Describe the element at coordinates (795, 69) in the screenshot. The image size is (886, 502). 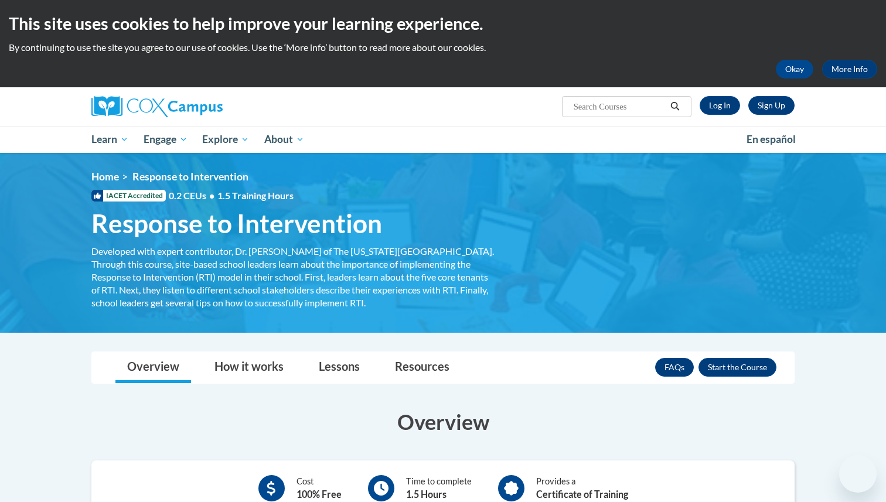
I see `button: Okay` at that location.